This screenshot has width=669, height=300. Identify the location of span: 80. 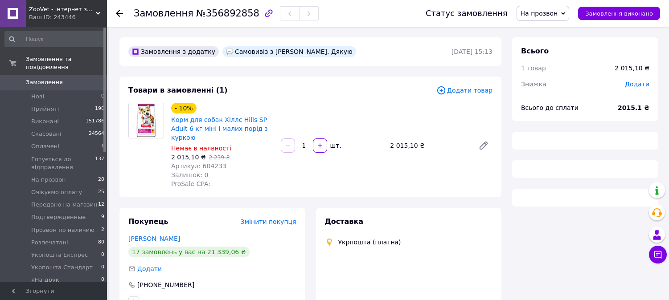
(101, 243).